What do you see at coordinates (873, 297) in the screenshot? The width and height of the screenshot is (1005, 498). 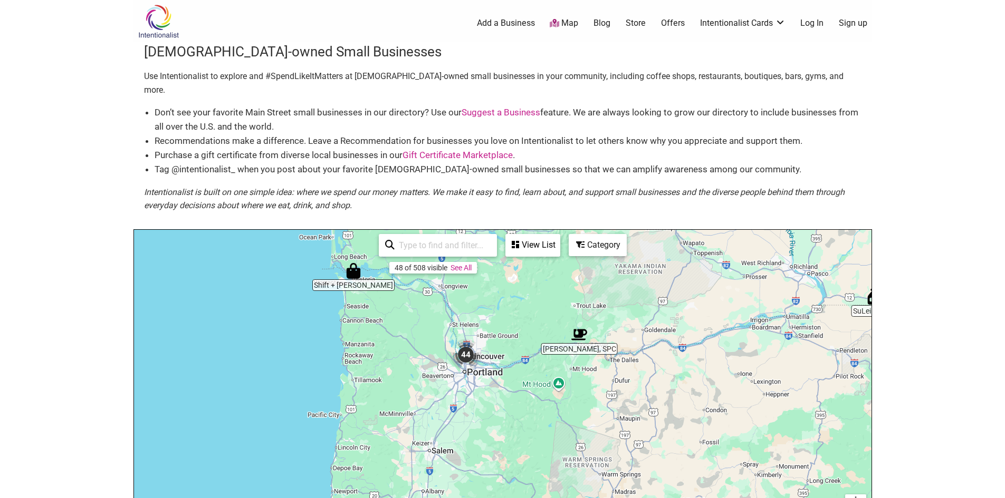 I see `div: SuLei Cellars` at bounding box center [873, 297].